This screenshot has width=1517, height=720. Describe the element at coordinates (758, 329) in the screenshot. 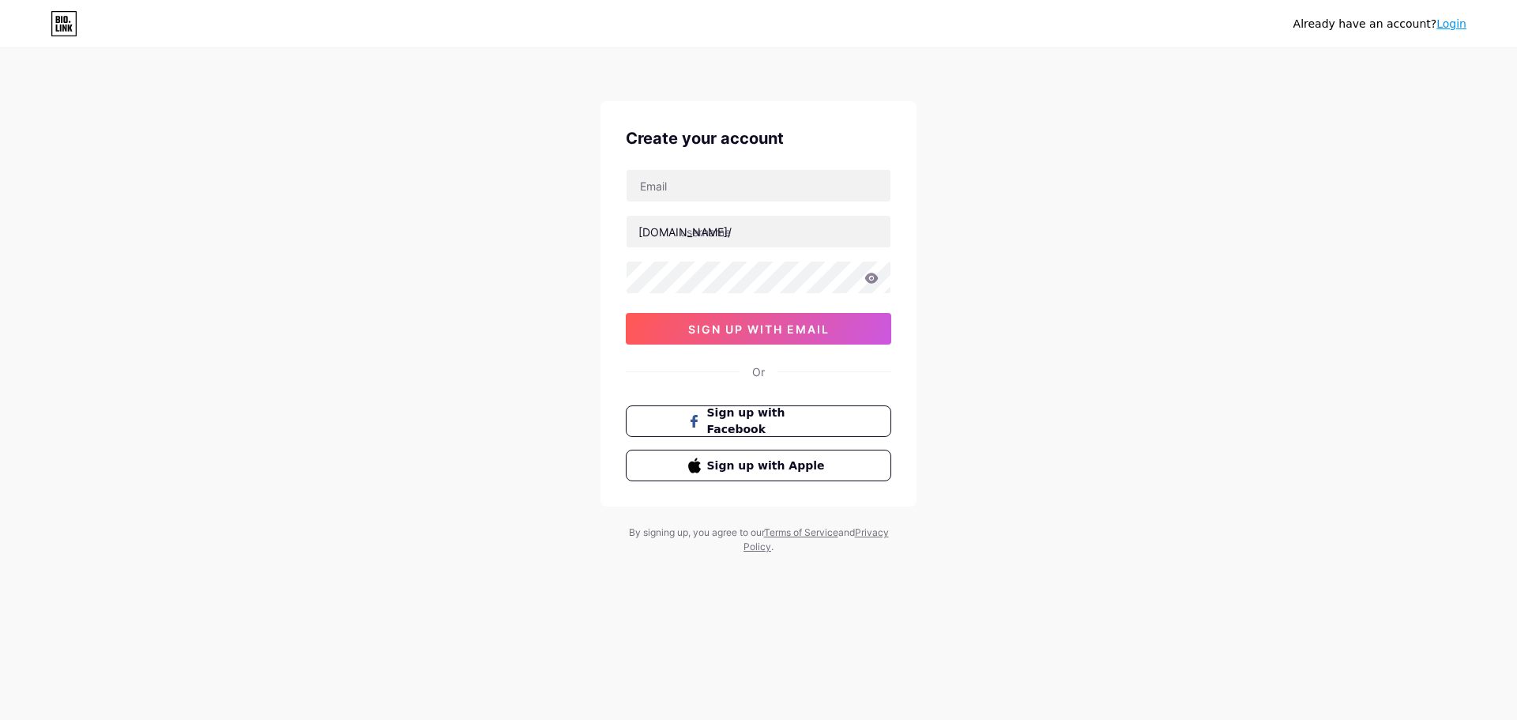

I see `span: sign up with email` at that location.